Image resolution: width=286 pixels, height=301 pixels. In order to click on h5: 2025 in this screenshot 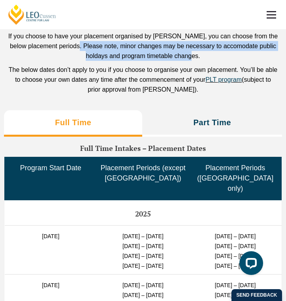, I will do `click(143, 214)`.